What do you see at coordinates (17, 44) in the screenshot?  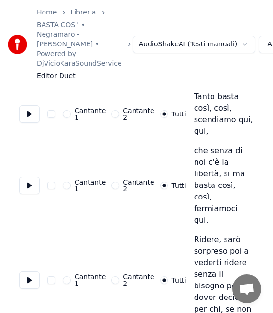 I see `img: youka` at bounding box center [17, 44].